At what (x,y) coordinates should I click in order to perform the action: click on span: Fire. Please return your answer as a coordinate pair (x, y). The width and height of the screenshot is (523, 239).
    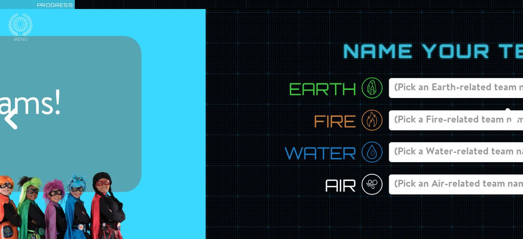
    Looking at the image, I should click on (335, 121).